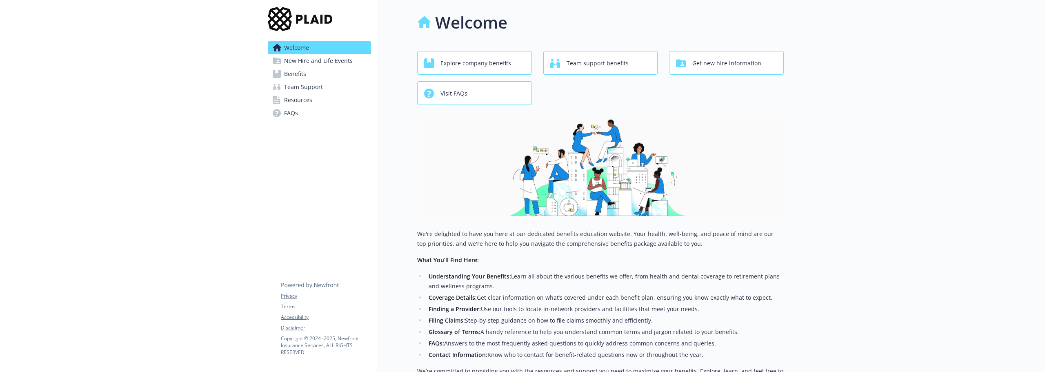 The height and width of the screenshot is (372, 1045). I want to click on strong: Glossary of Terms:, so click(454, 331).